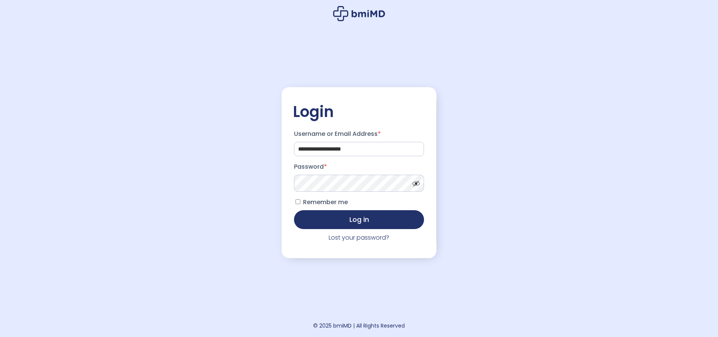  Describe the element at coordinates (298, 201) in the screenshot. I see `input: Remember me` at that location.